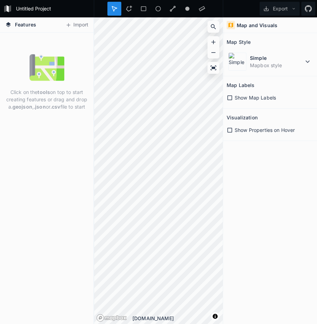 This screenshot has height=324, width=317. I want to click on dd: Mapbox style, so click(277, 65).